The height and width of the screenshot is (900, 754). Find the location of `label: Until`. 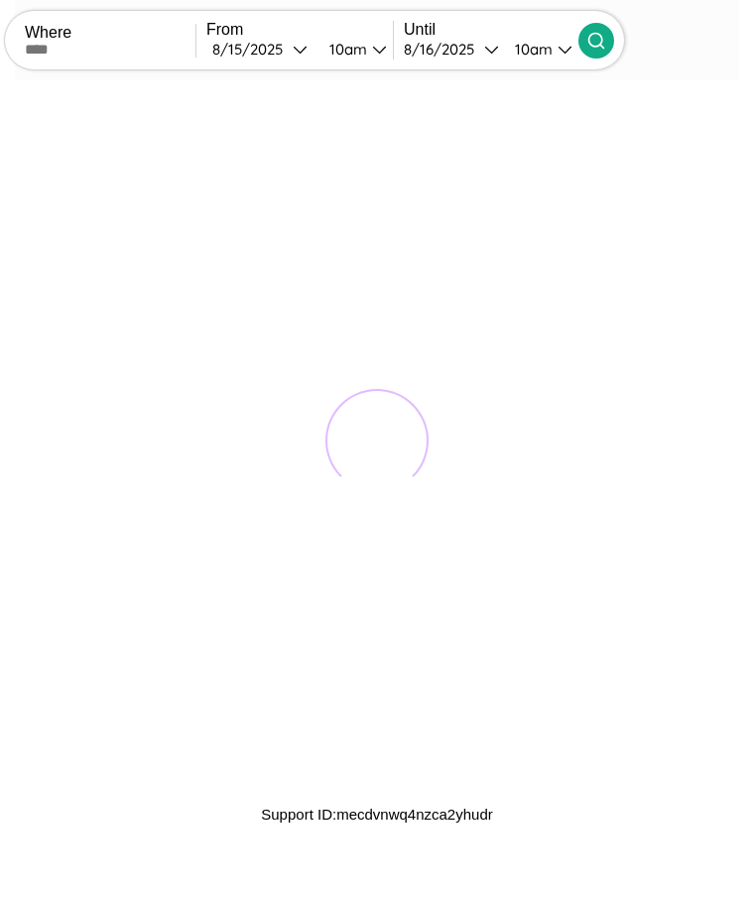

label: Until is located at coordinates (491, 30).